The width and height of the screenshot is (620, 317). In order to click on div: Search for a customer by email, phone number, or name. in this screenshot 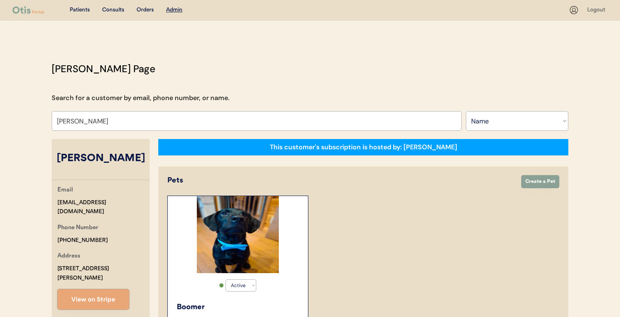, I will do `click(141, 98)`.